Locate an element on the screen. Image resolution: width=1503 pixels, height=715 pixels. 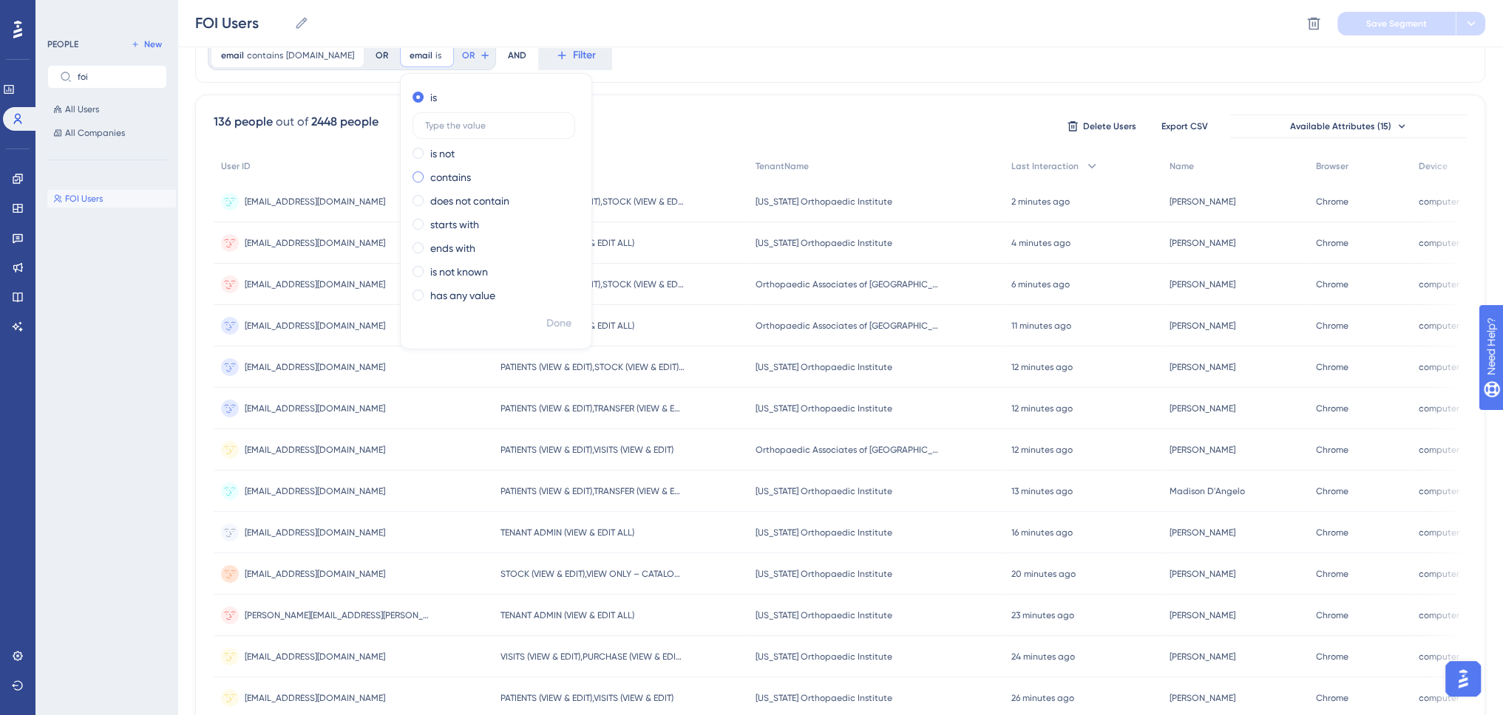
span: Last Interaction is located at coordinates (1044, 166).